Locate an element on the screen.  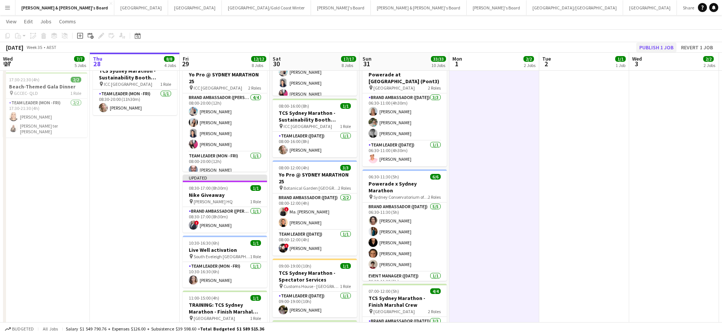
div: 06:30-11:30 (5h)6/6Powerade x Sydney Marathon Sydney Conservatorium of Music2 RolesBrand Ambassad... is located at coordinates (405, 225).